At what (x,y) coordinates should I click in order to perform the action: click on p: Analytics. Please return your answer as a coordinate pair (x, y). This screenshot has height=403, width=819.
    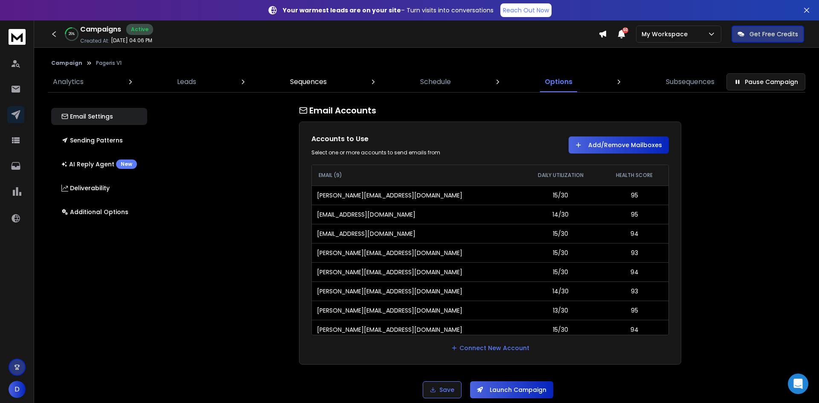
    Looking at the image, I should click on (68, 82).